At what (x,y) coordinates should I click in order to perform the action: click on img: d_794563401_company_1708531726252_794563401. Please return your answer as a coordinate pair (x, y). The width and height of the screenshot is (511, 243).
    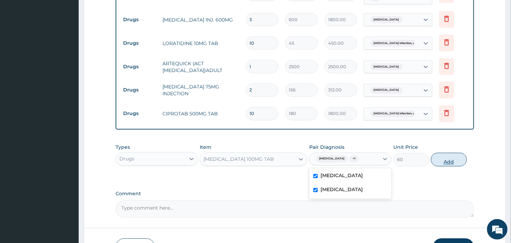
    Looking at the image, I should click on (20, 43).